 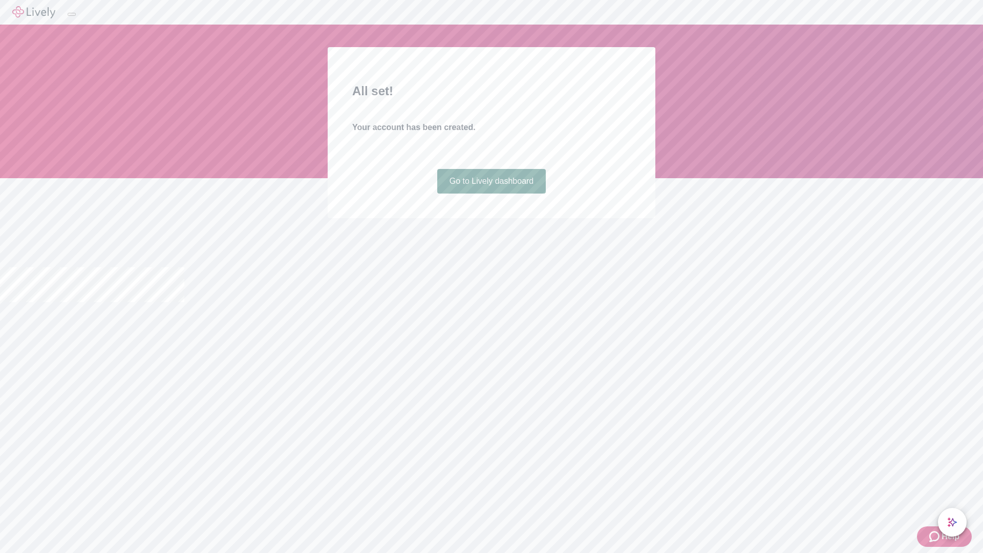 What do you see at coordinates (935, 536) in the screenshot?
I see `svg: Zendesk support icon` at bounding box center [935, 536].